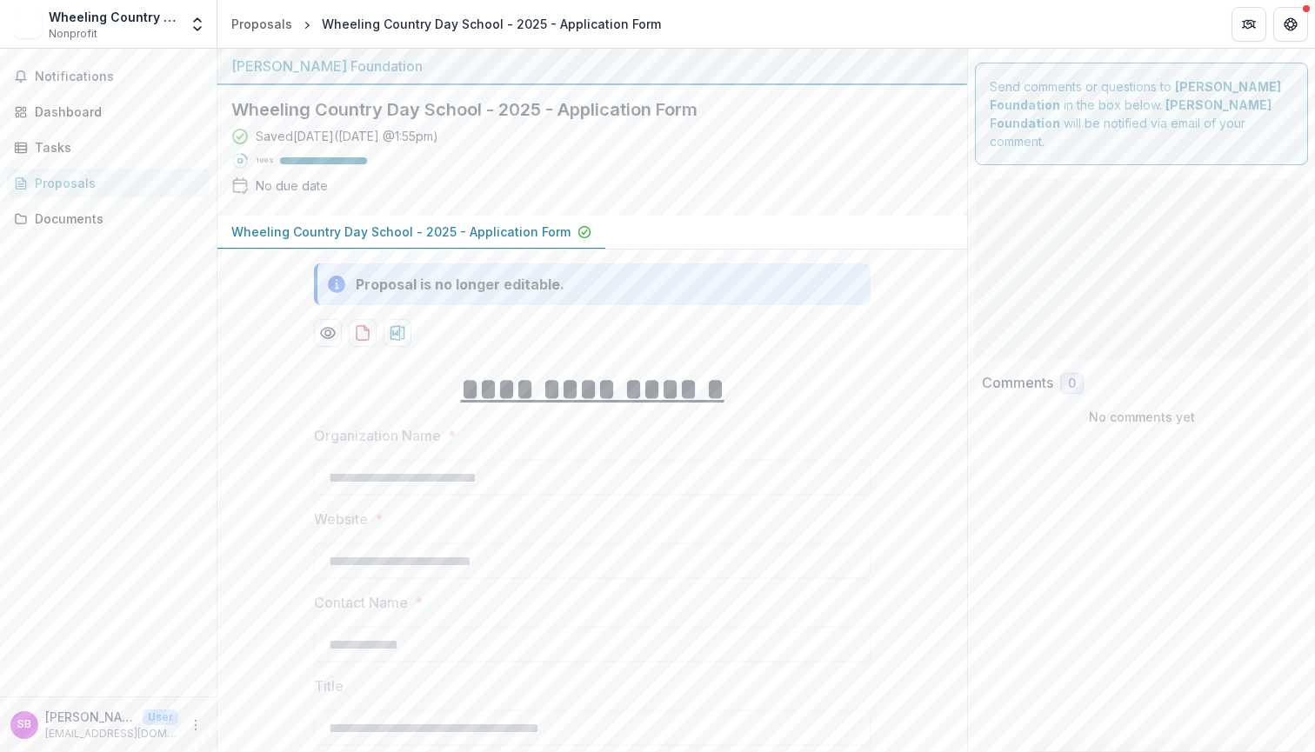 The width and height of the screenshot is (1315, 752). What do you see at coordinates (28, 24) in the screenshot?
I see `img: Wheeling Country Day School` at bounding box center [28, 24].